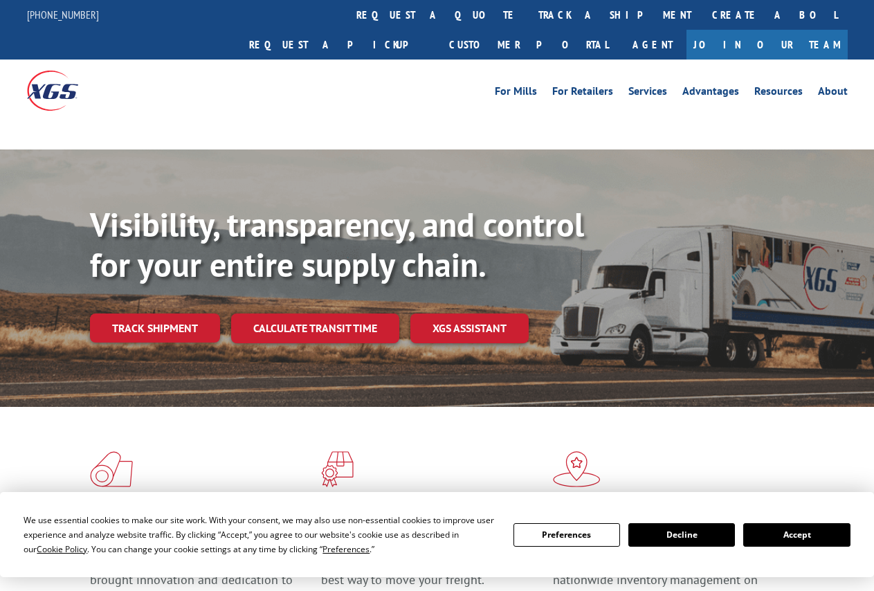  I want to click on a: For Retailers, so click(583, 93).